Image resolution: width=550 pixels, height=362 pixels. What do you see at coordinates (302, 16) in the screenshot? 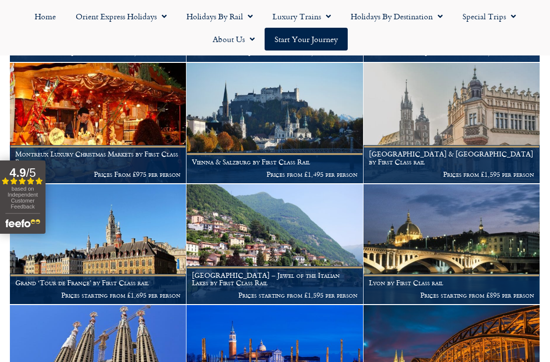
I see `a: Luxury Trains` at bounding box center [302, 16].